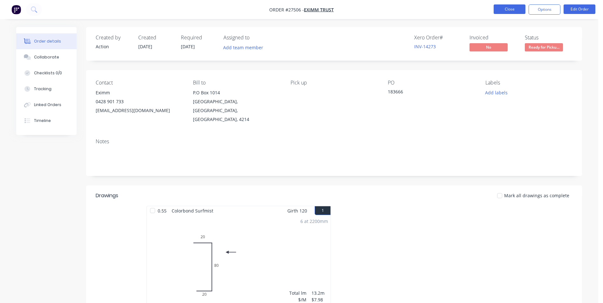 The width and height of the screenshot is (603, 303). What do you see at coordinates (107, 196) in the screenshot?
I see `div: Drawings` at bounding box center [107, 196].